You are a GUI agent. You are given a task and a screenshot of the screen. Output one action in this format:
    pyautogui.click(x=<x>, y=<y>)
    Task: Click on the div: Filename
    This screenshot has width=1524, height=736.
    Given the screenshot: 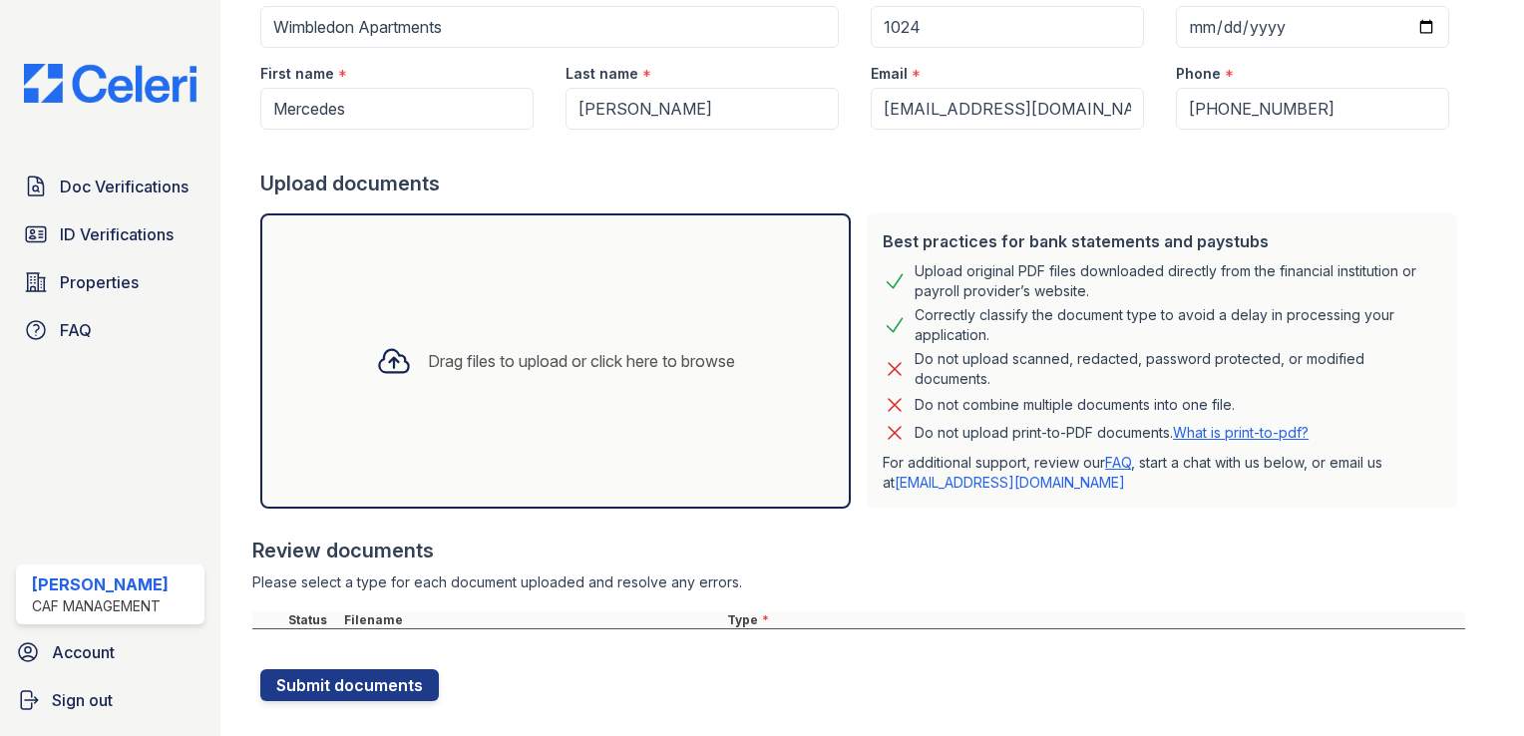 What is the action you would take?
    pyautogui.click(x=532, y=620)
    